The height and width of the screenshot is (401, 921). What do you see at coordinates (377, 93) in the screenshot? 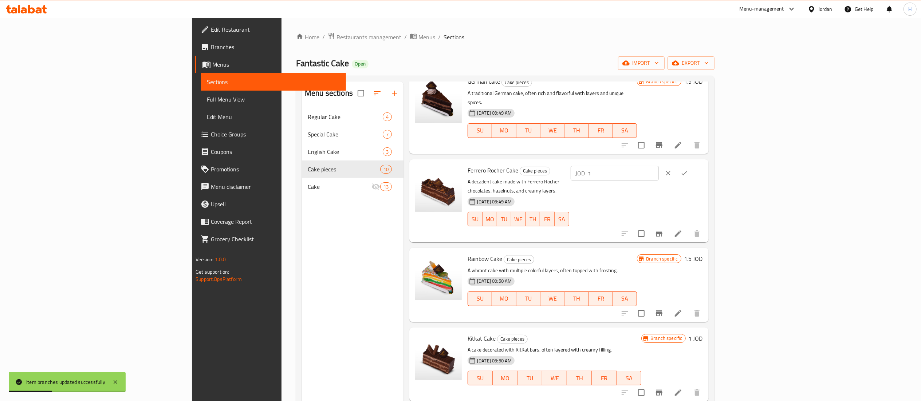
I see `span: Sort sections` at bounding box center [377, 93].